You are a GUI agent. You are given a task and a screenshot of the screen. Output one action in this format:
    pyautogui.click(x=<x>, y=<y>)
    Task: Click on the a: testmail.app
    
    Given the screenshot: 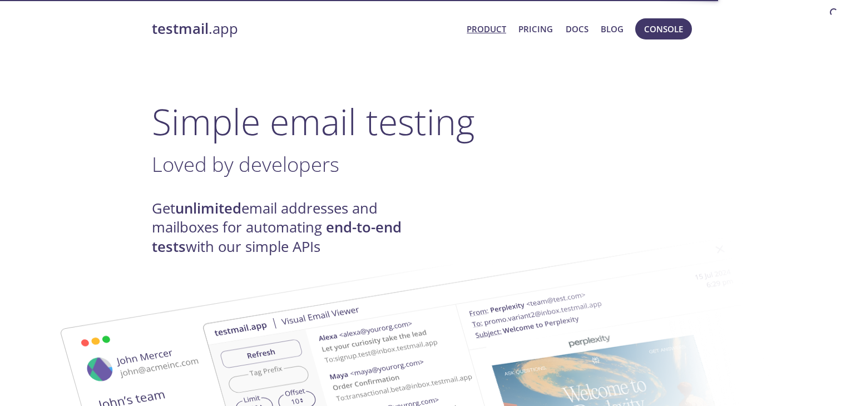 What is the action you would take?
    pyautogui.click(x=305, y=29)
    